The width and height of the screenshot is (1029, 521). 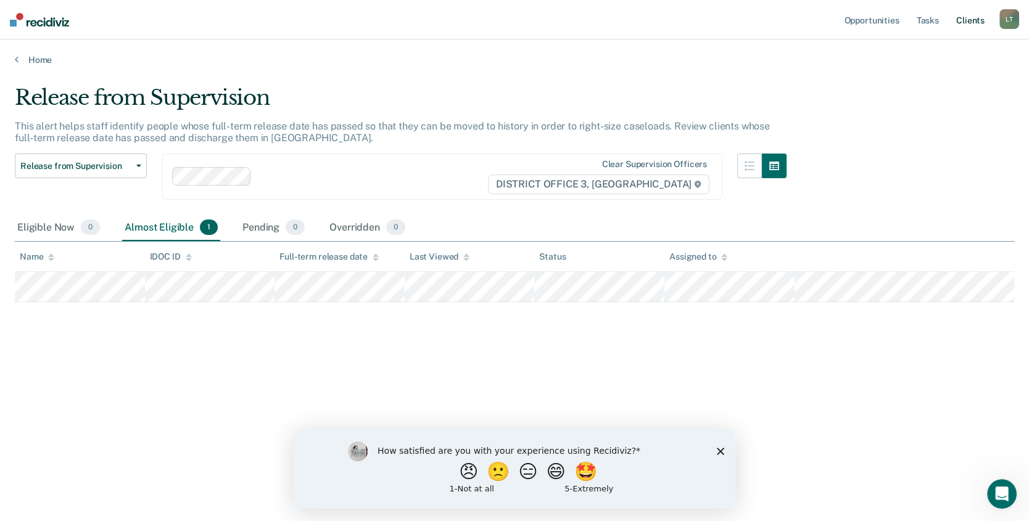 What do you see at coordinates (655, 164) in the screenshot?
I see `div: Clear supervision officers` at bounding box center [655, 164].